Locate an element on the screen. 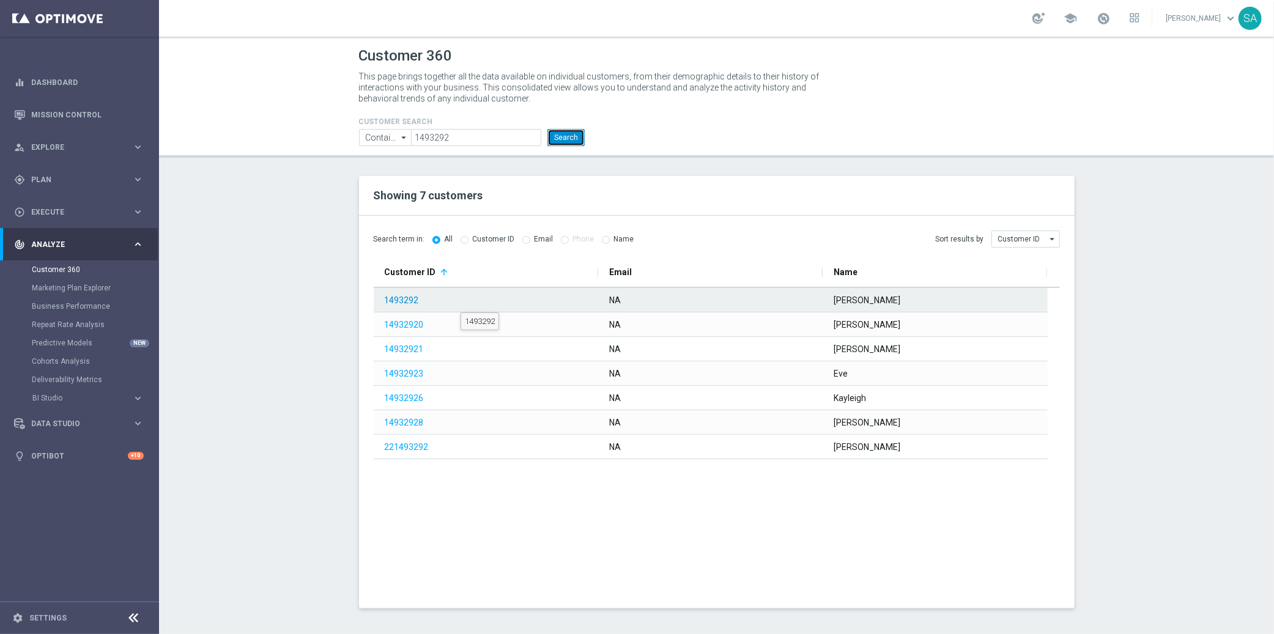  div: gps_fixed Plan keyboard_arrow_right is located at coordinates (79, 180).